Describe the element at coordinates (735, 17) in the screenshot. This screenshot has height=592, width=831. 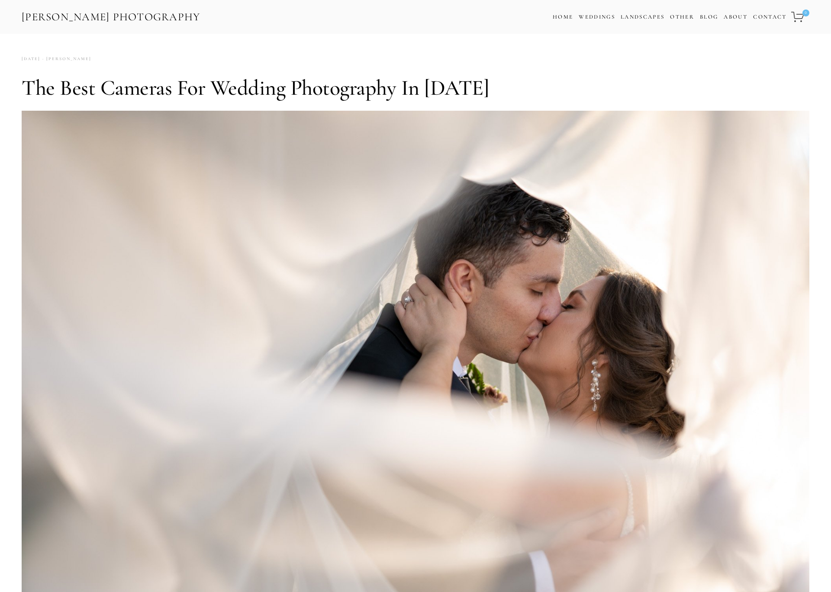
I see `a: About` at that location.